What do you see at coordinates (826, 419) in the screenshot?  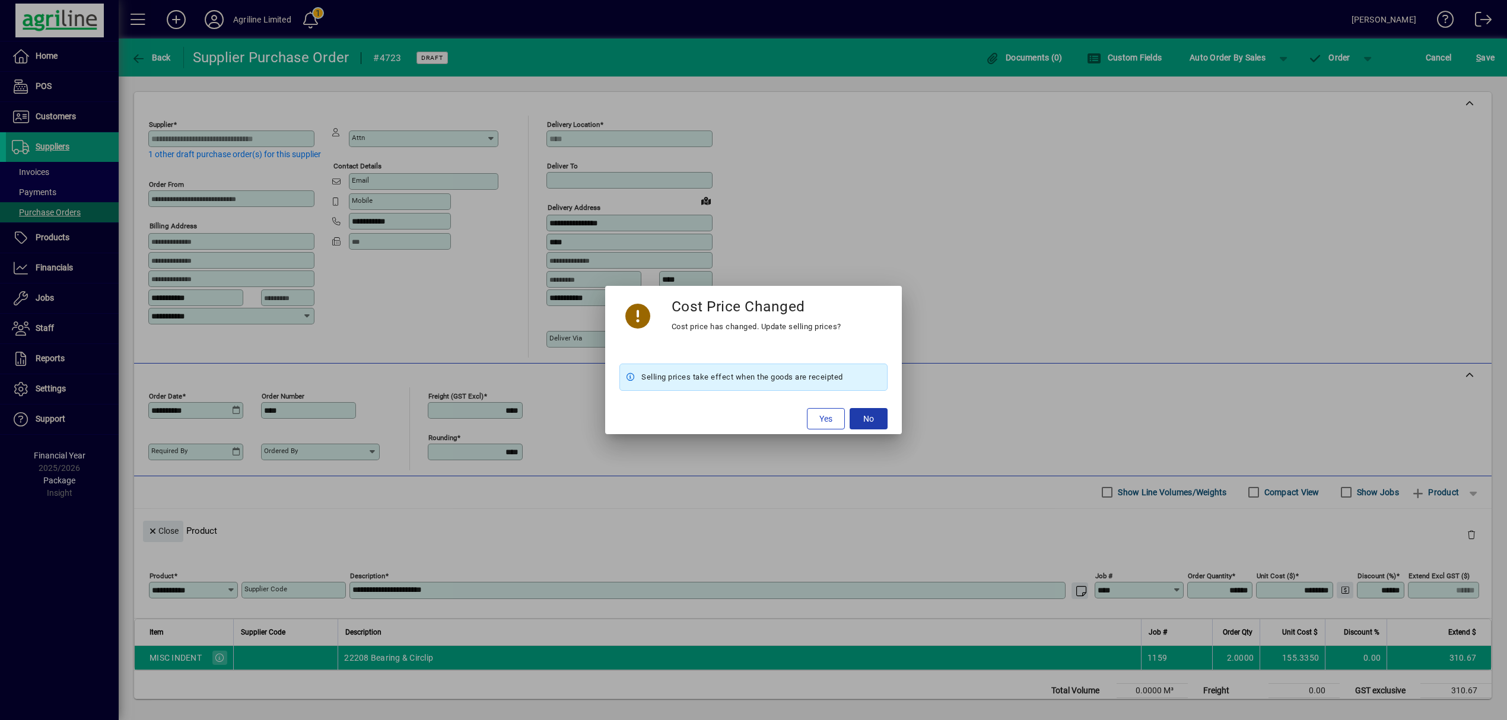 I see `span: Yes` at bounding box center [826, 419].